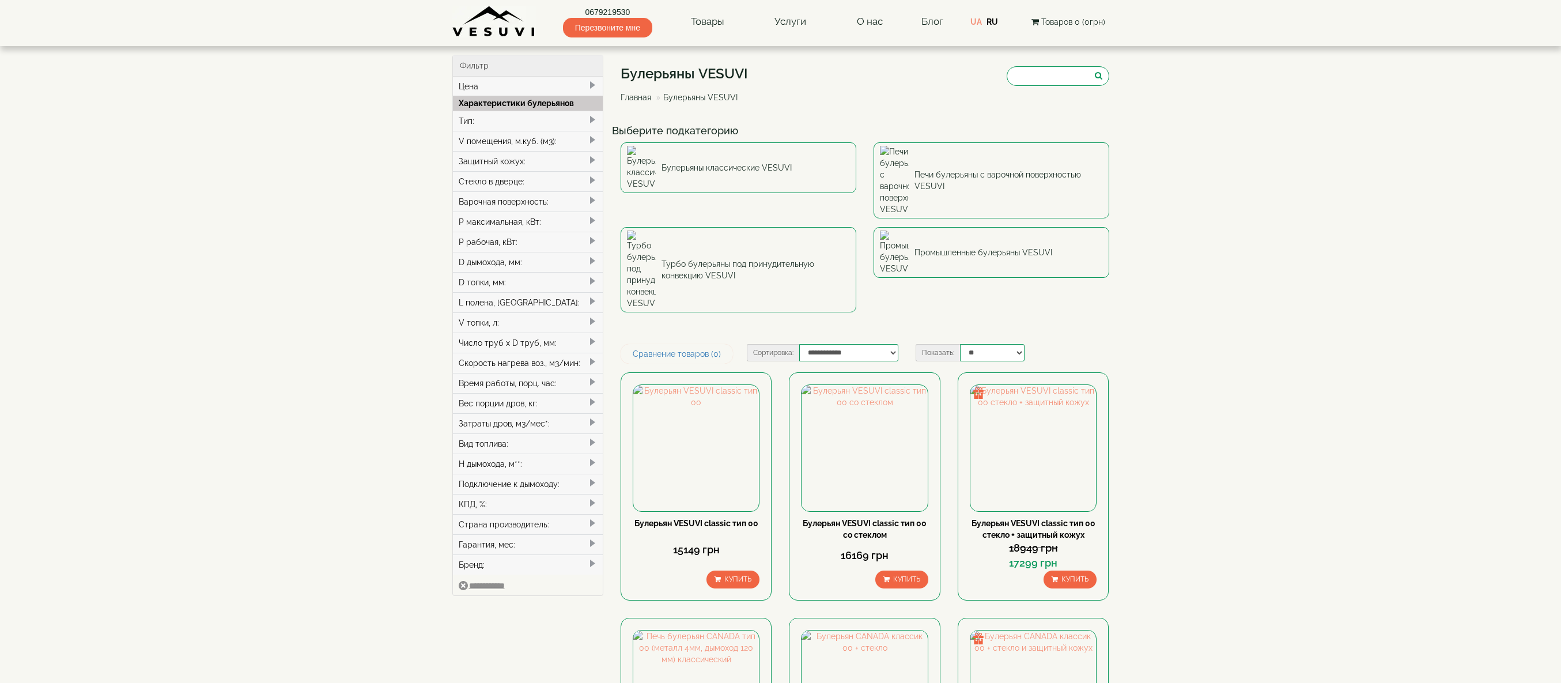 The height and width of the screenshot is (683, 1561). What do you see at coordinates (738, 270) in the screenshot?
I see `a: Турбо булерьяны под принудительную конвекцию VESUVI Турбо булерьяны под принудительную конвекцию ...` at bounding box center [738, 270].